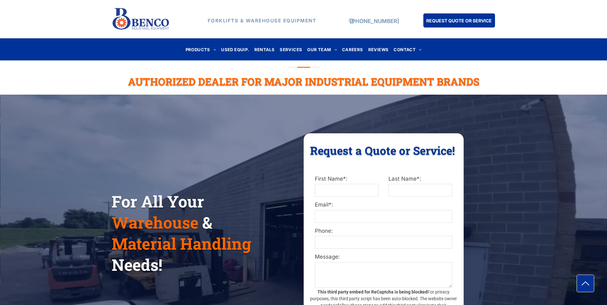 The width and height of the screenshot is (607, 305). I want to click on a: CONTACT, so click(408, 49).